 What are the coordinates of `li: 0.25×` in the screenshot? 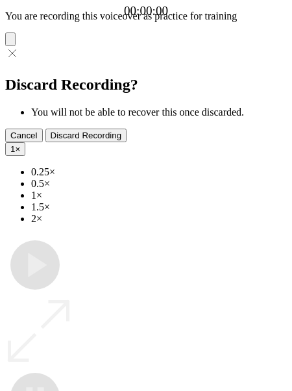 It's located at (159, 172).